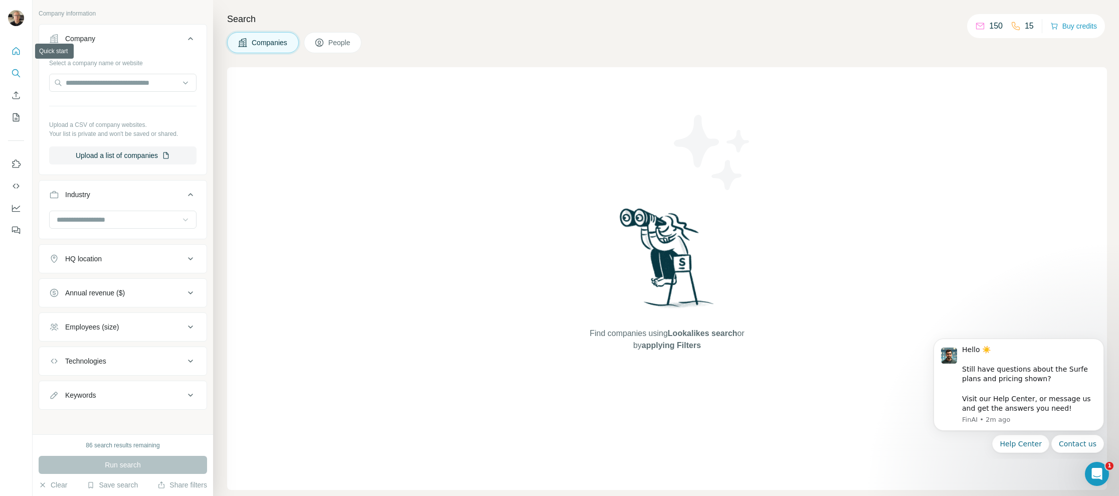 This screenshot has height=496, width=1119. Describe the element at coordinates (123, 134) in the screenshot. I see `p: Your list is private and won't be saved or shared.` at that location.